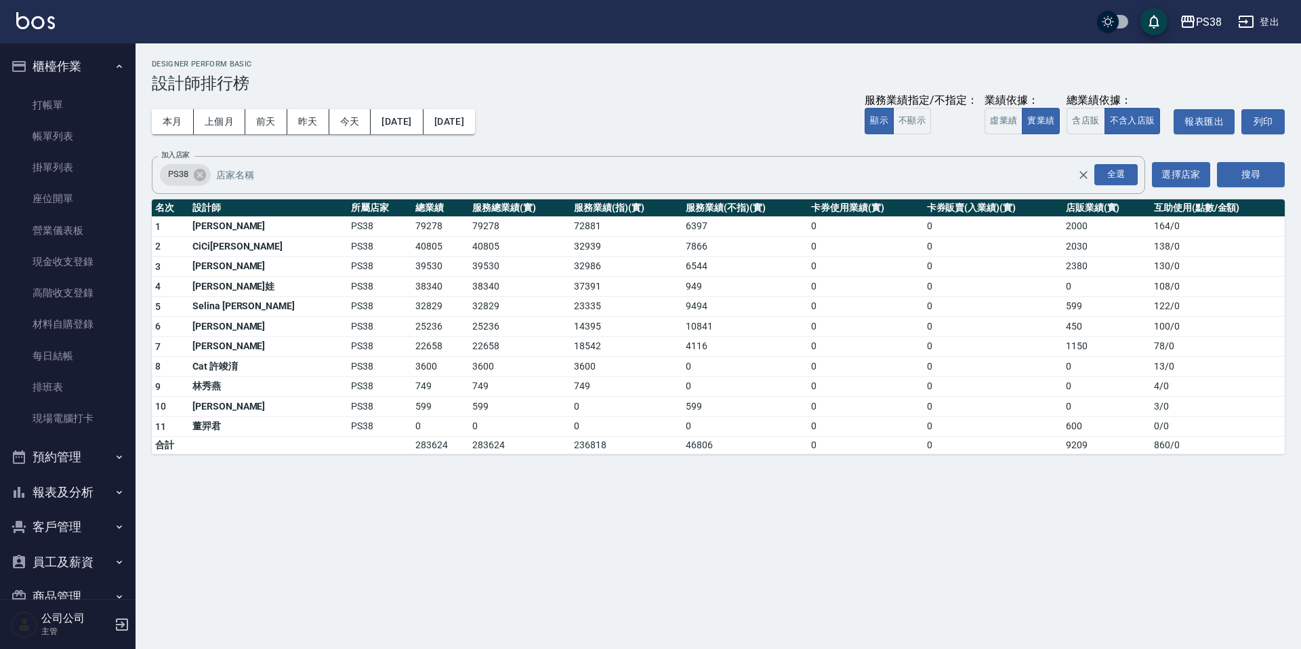 This screenshot has width=1301, height=649. I want to click on button: 商品管理, so click(68, 596).